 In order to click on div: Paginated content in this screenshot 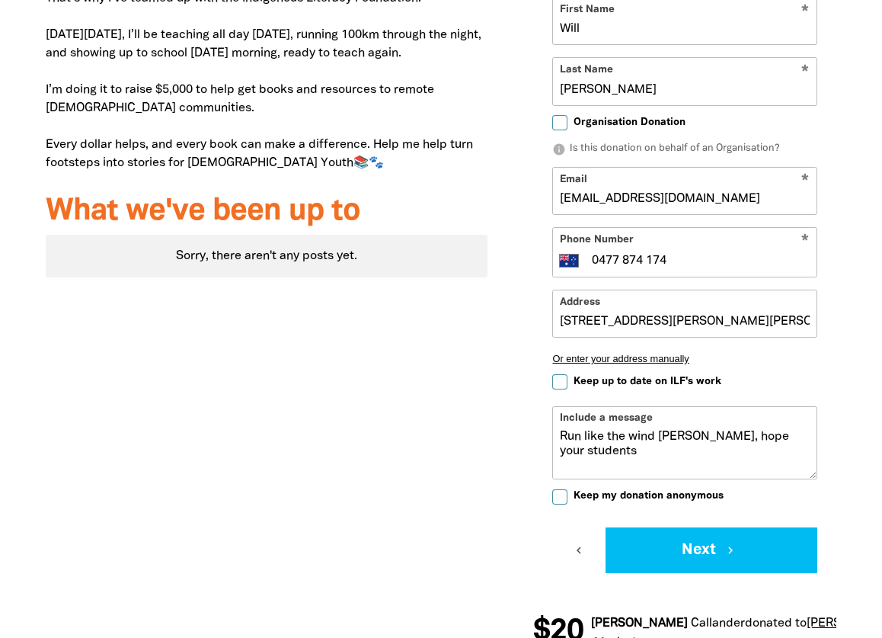, I will do `click(267, 256)`.